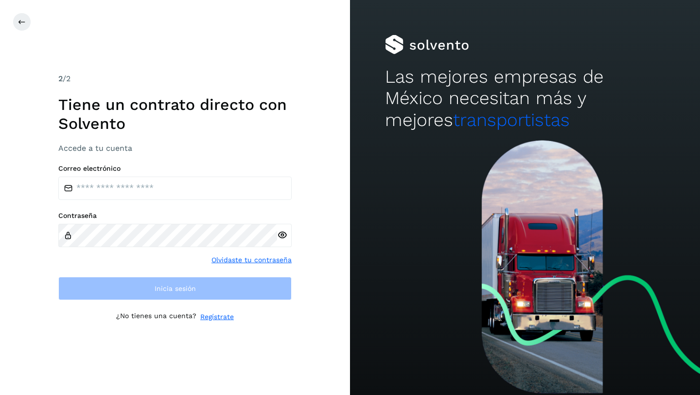 The height and width of the screenshot is (395, 700). I want to click on a: Regístrate, so click(217, 317).